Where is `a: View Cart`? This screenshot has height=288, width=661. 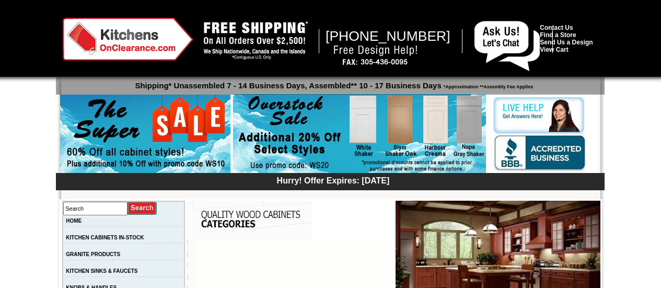 a: View Cart is located at coordinates (554, 50).